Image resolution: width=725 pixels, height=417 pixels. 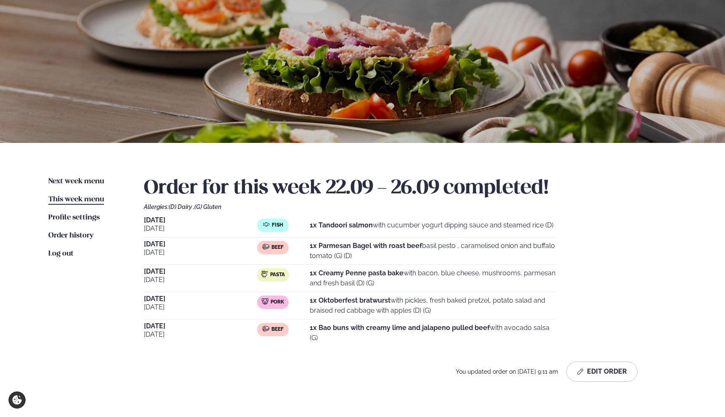 What do you see at coordinates (265, 302) in the screenshot?
I see `img: pork.svg` at bounding box center [265, 302].